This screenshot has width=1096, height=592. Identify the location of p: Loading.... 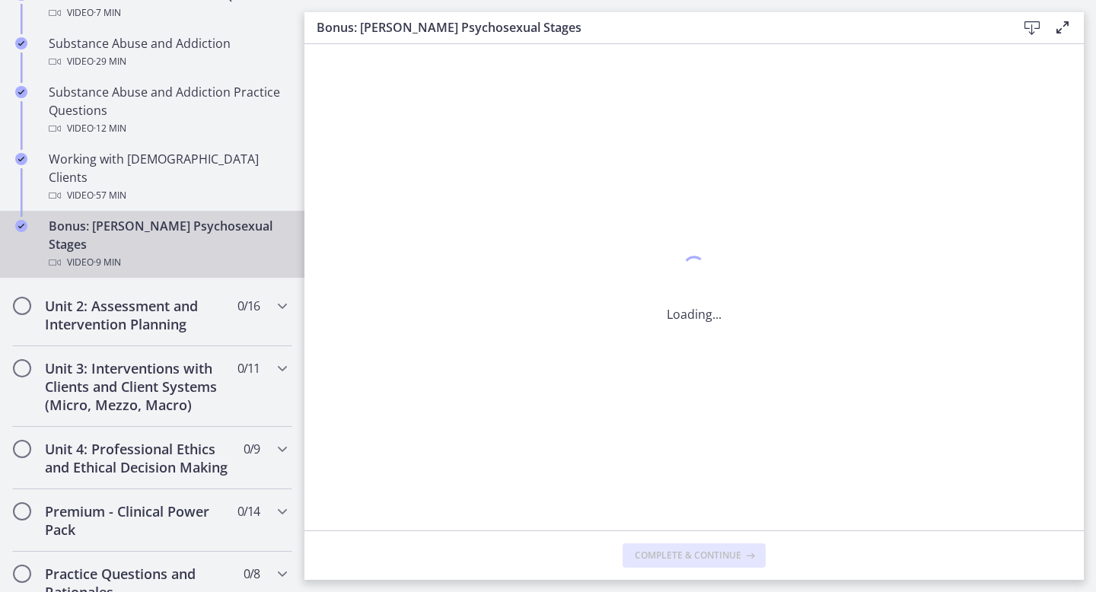
(694, 314).